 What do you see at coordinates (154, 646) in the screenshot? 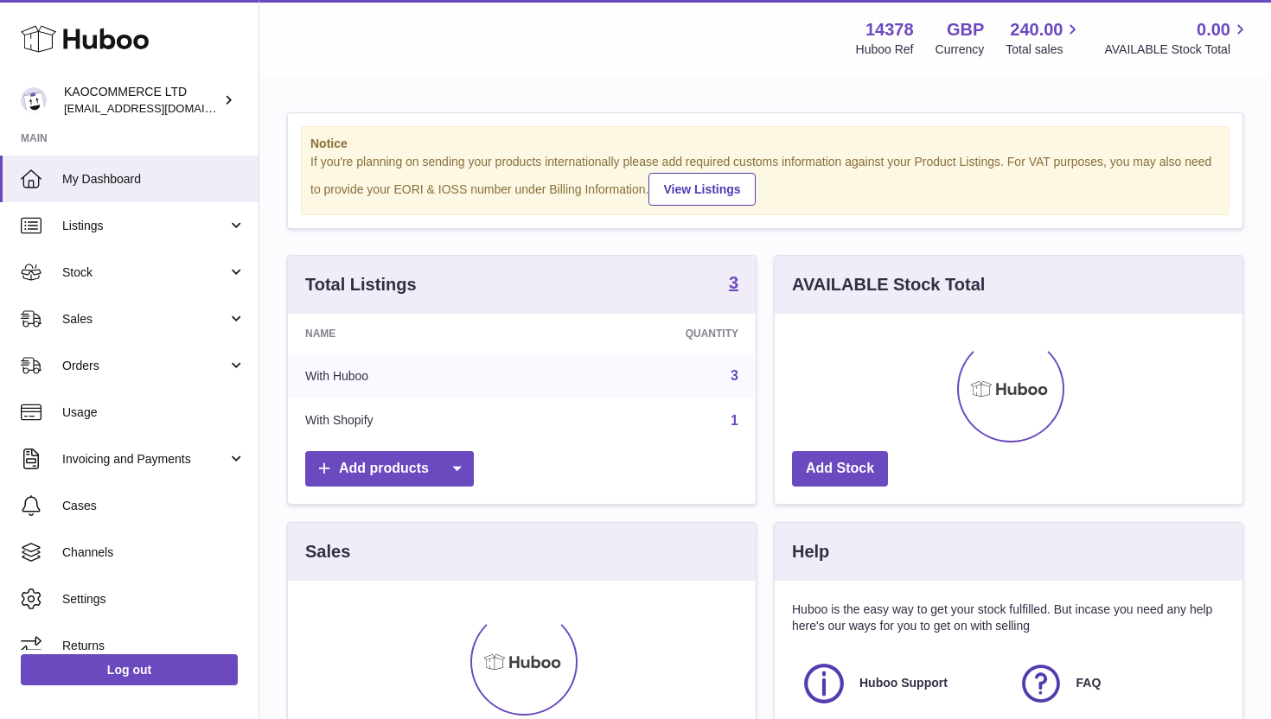
I see `span: Returns` at bounding box center [154, 646].